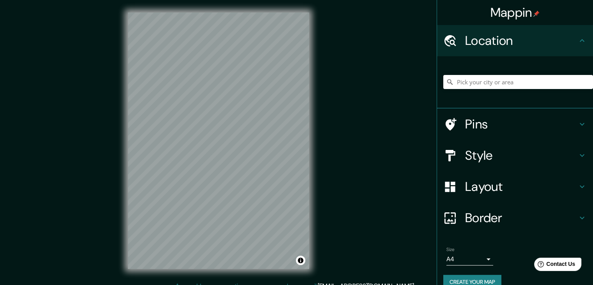  What do you see at coordinates (521, 41) in the screenshot?
I see `h4: Location` at bounding box center [521, 41].